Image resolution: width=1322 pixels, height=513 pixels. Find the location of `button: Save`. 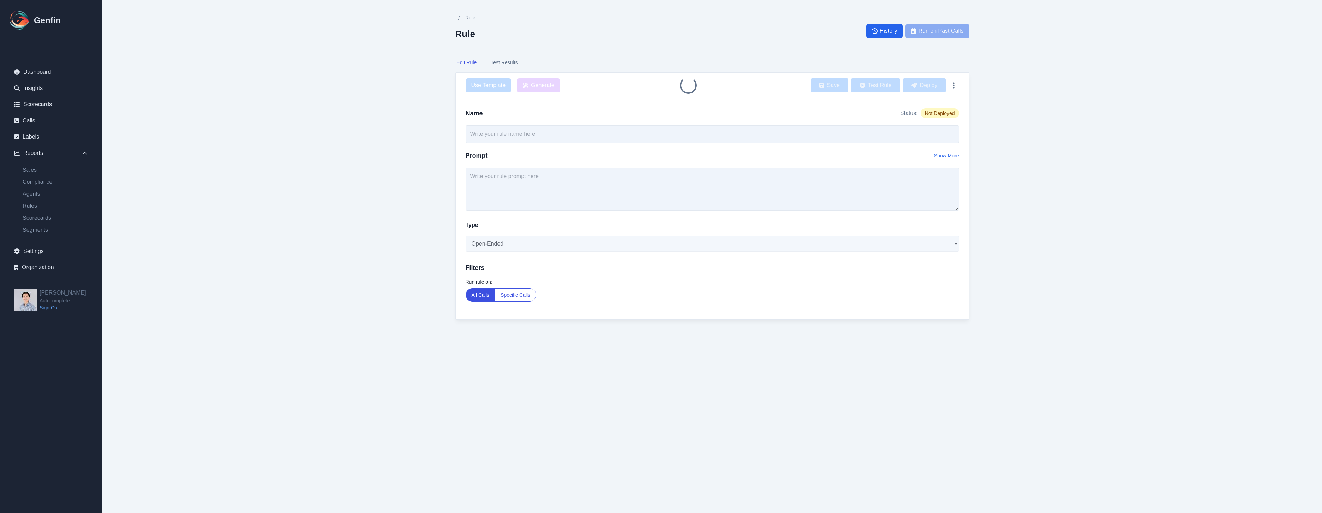

button: Save is located at coordinates (829, 85).